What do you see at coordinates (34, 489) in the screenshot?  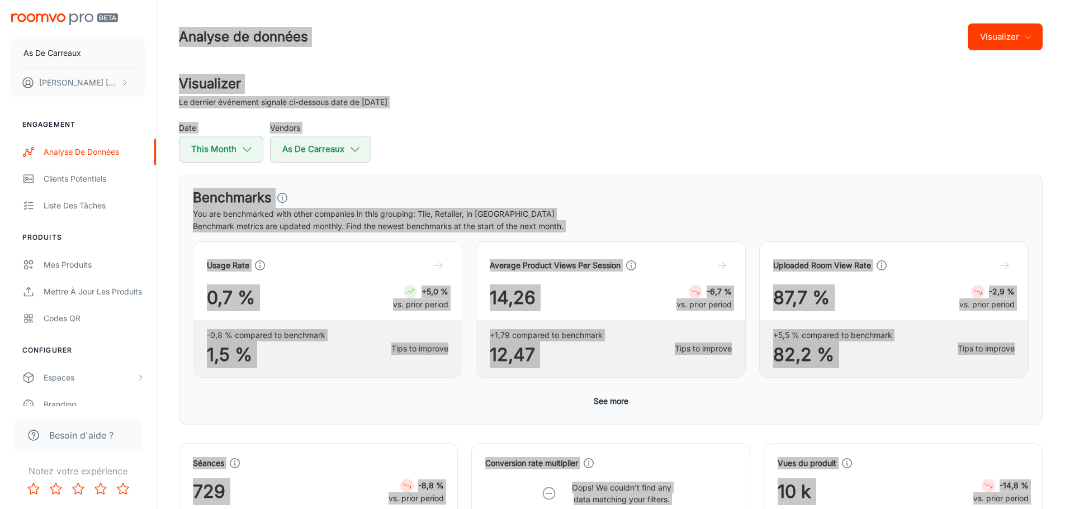 I see `button: Rate 1 star` at bounding box center [34, 489].